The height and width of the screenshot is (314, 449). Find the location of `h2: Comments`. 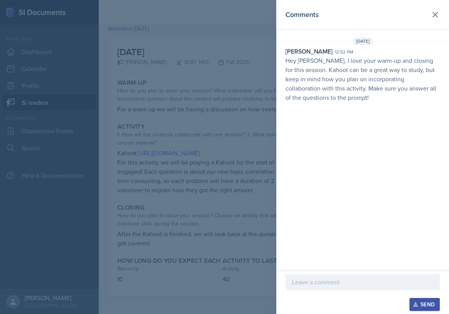

h2: Comments is located at coordinates (302, 15).